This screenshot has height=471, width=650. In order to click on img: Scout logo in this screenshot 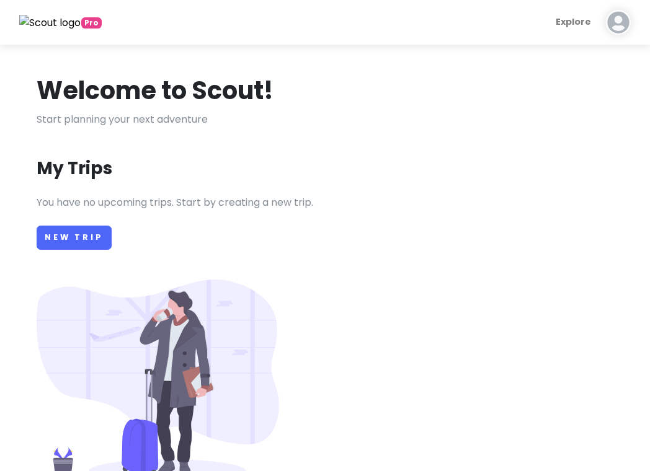, I will do `click(50, 23)`.